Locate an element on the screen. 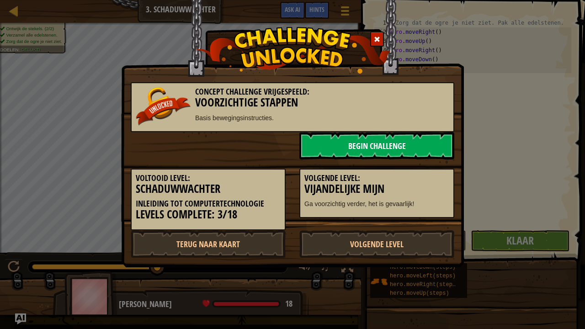 This screenshot has width=585, height=329. a: Terug naar kaart is located at coordinates (208, 244).